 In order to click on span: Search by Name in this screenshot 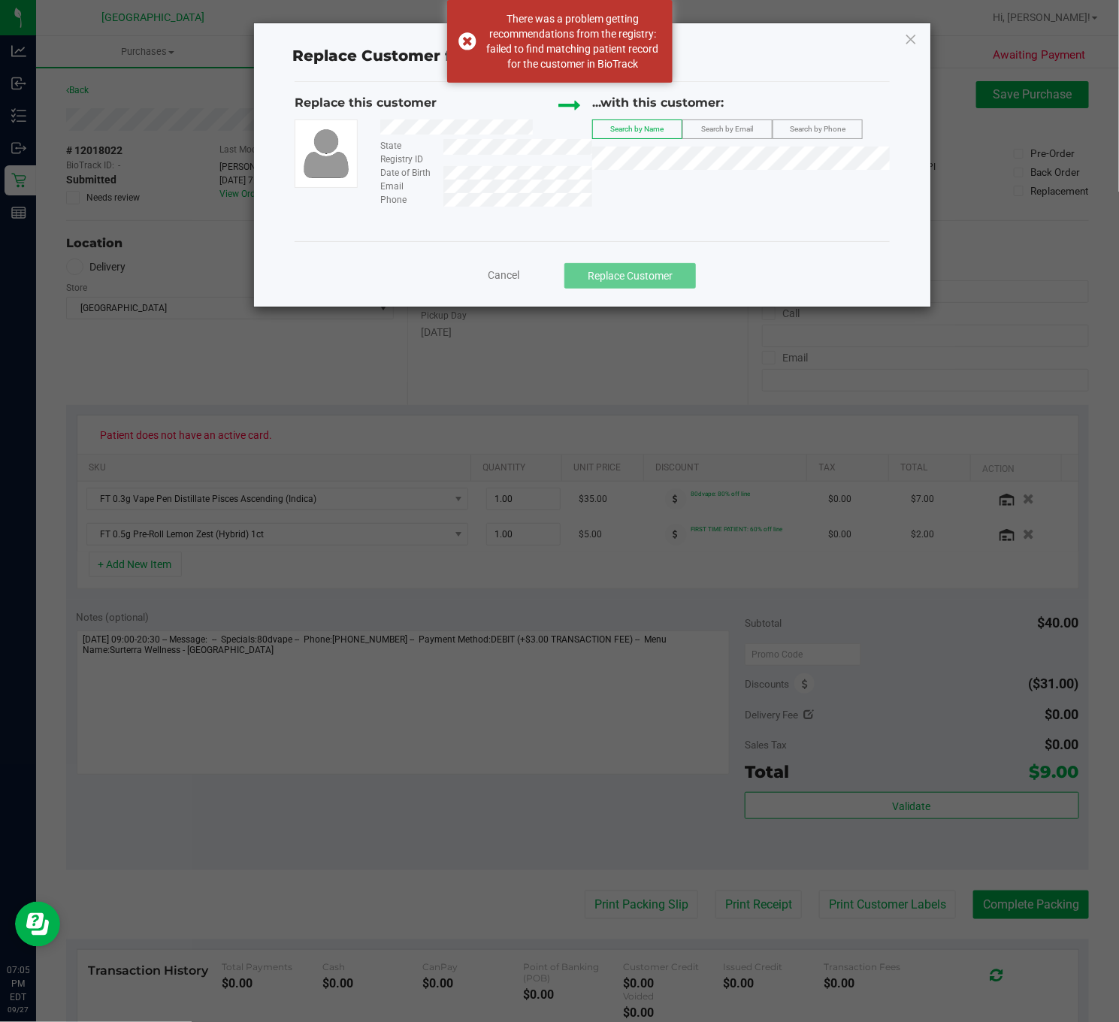, I will do `click(637, 129)`.